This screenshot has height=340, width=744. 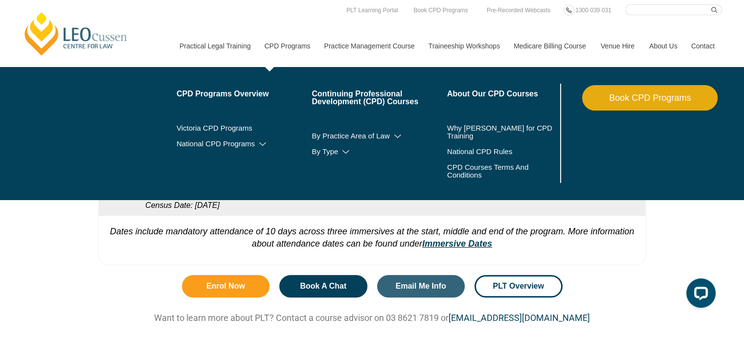 What do you see at coordinates (703, 46) in the screenshot?
I see `a: Contact` at bounding box center [703, 46].